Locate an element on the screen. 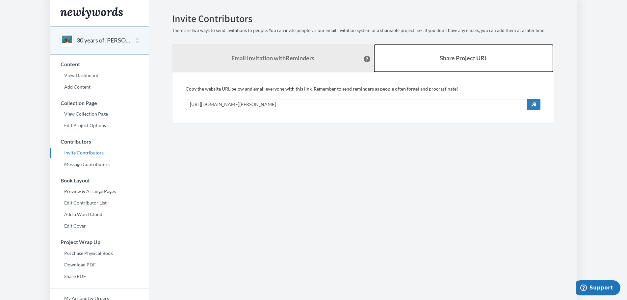  strong: Email Invitation with Reminders is located at coordinates (273, 58).